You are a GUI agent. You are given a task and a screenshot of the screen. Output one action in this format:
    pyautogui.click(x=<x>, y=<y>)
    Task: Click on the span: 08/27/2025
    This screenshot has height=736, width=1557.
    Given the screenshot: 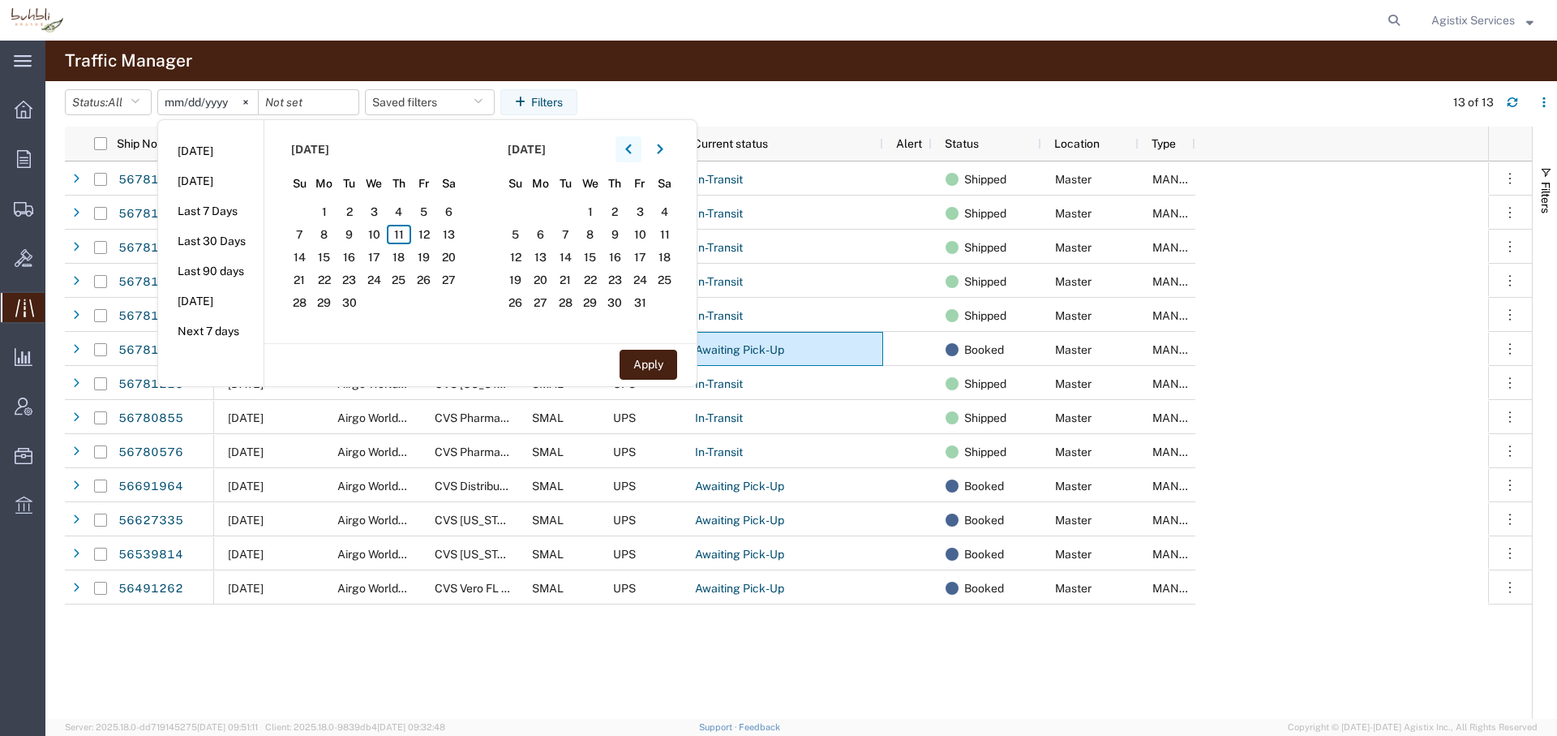 What is the action you would take?
    pyautogui.click(x=246, y=520)
    